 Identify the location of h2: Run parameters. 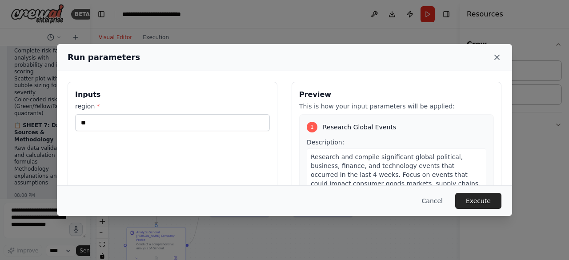
(104, 57).